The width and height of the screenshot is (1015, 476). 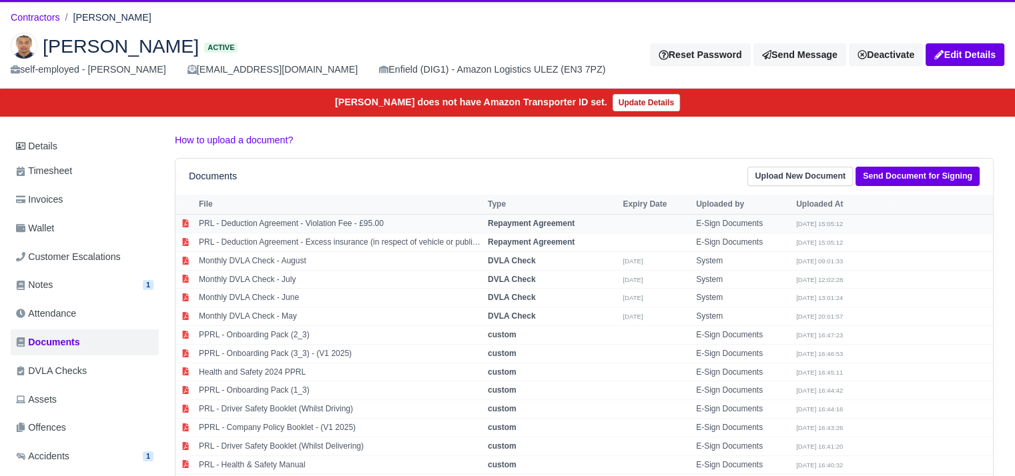 What do you see at coordinates (340, 243) in the screenshot?
I see `td: PRL - Deduction Agreement - Excess insurance (in respect of vehicle or public liability) - £50.00` at bounding box center [340, 243].